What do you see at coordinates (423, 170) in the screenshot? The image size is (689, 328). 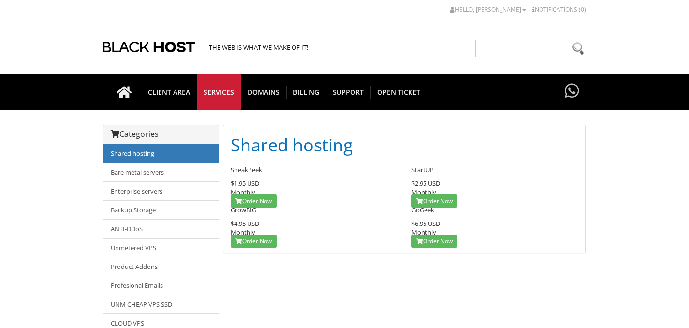 I see `span: StartUP` at bounding box center [423, 170].